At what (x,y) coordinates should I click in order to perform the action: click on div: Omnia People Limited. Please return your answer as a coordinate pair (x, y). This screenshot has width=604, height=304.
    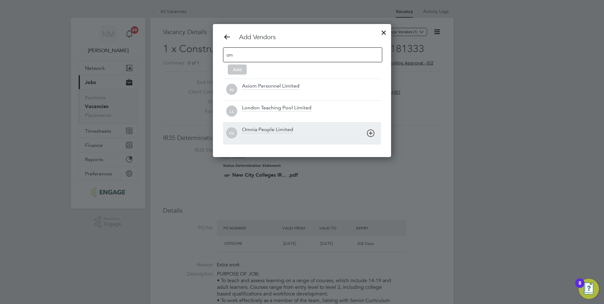
    Looking at the image, I should click on (268, 130).